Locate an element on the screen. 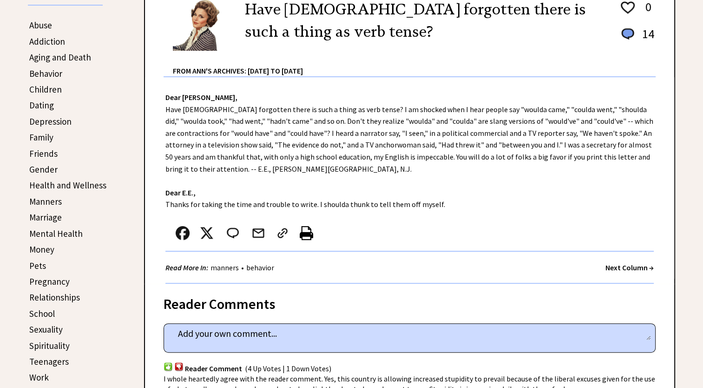  a: Marriage is located at coordinates (46, 217).